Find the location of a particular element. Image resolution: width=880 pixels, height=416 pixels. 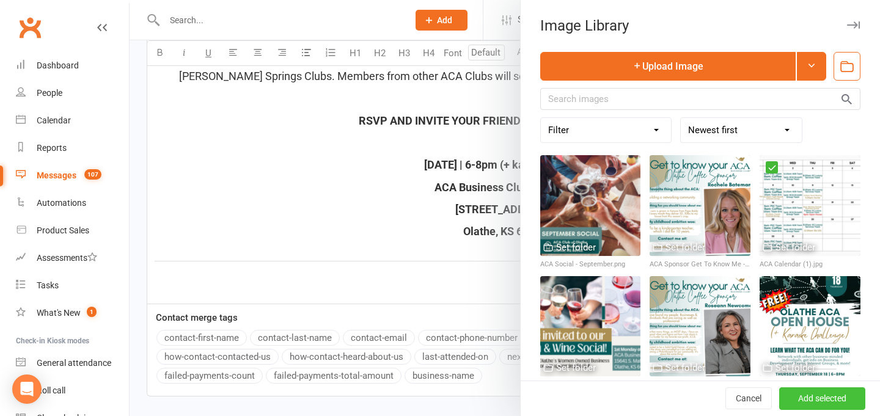

input: Search images is located at coordinates (700, 99).